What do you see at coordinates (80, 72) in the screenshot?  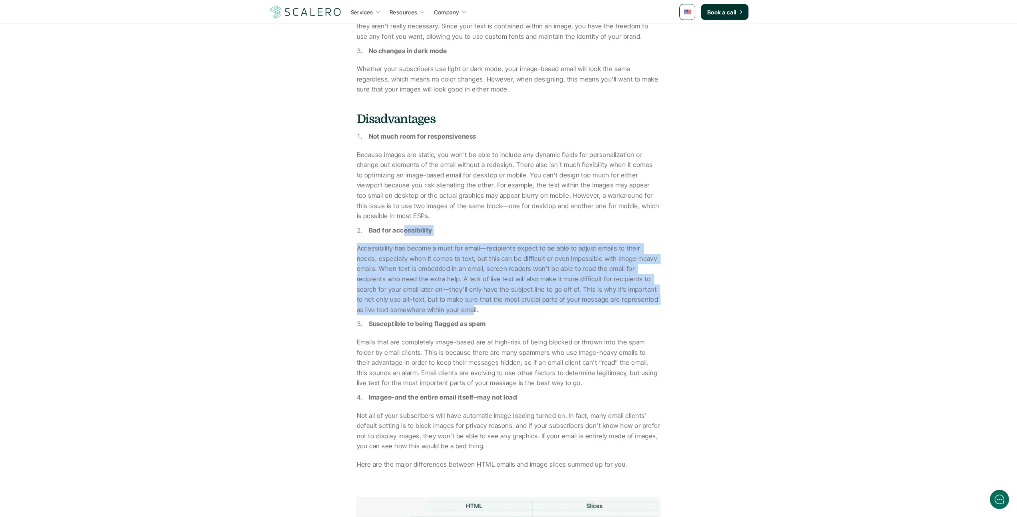 I see `h2: Let us know if we can help with lifecycle marketing.` at bounding box center [80, 72].